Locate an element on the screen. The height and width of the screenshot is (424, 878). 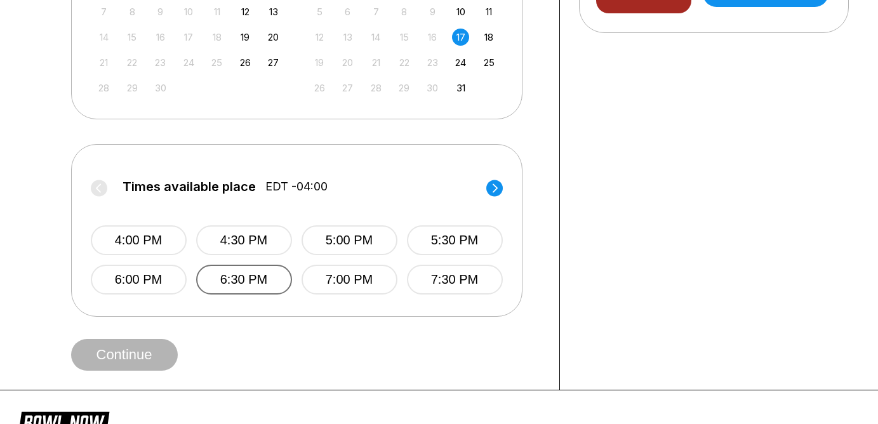
div: Not available Monday, September 15th, 2025 is located at coordinates (132, 37).